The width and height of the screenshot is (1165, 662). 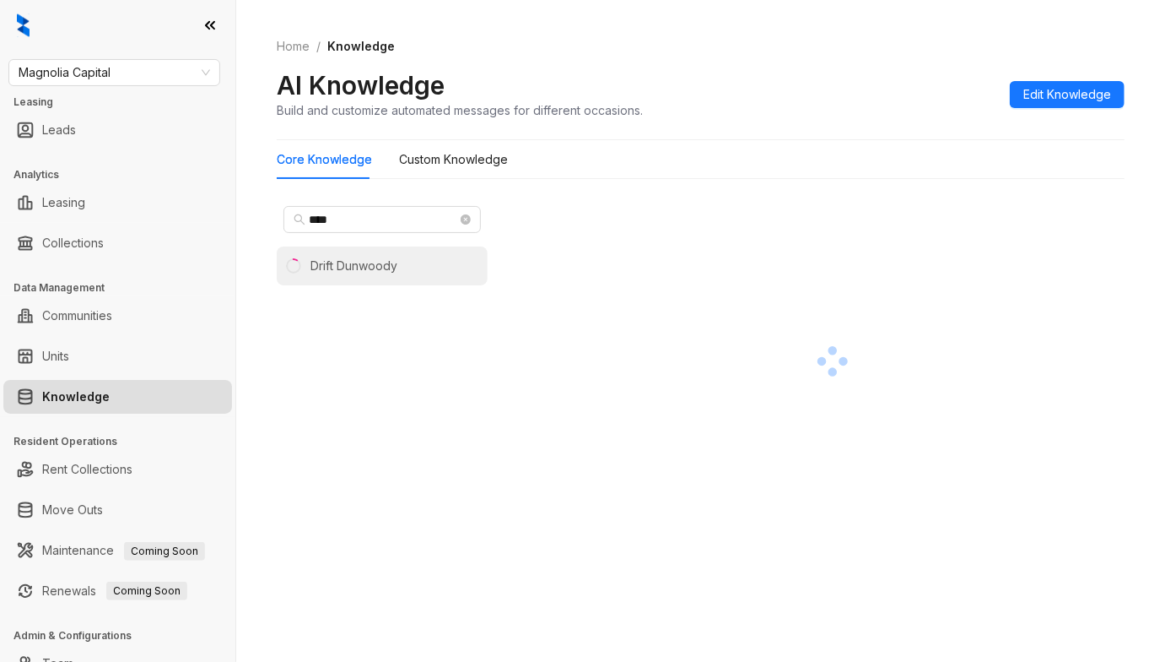 What do you see at coordinates (117, 550) in the screenshot?
I see `li: Maintenance` at bounding box center [117, 550].